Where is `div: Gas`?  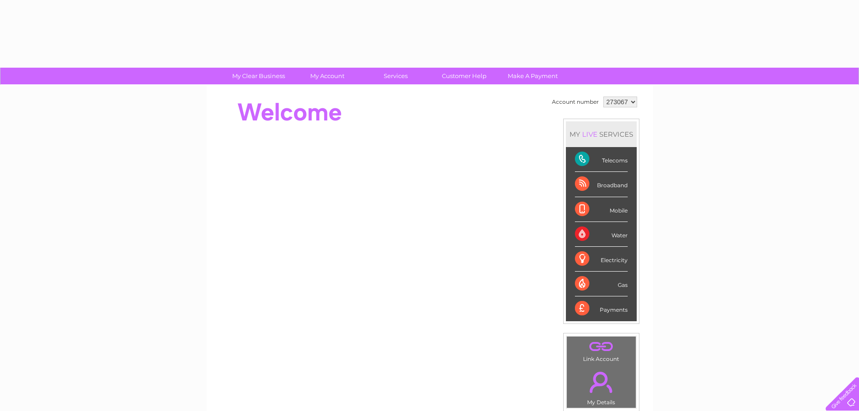
div: Gas is located at coordinates (601, 284).